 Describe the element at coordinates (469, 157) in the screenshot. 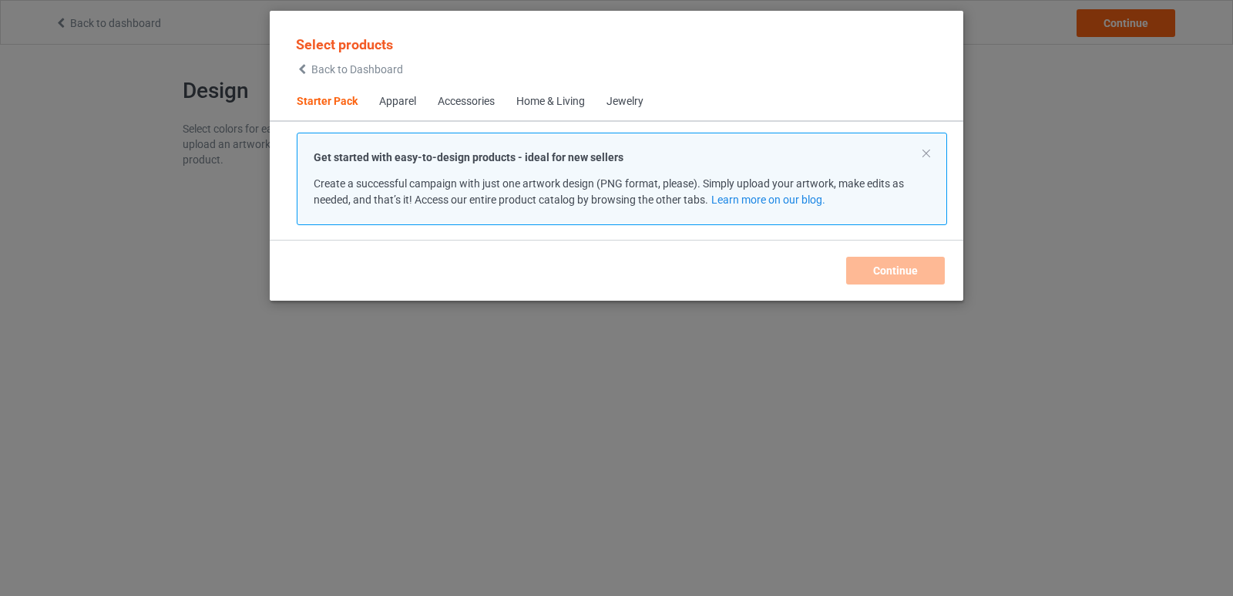

I see `strong: Get started with easy-to-design products - ideal for new sellers` at that location.